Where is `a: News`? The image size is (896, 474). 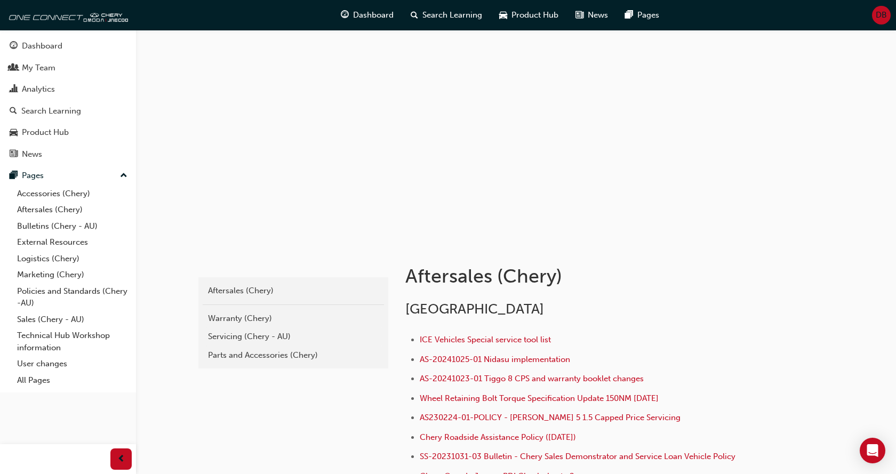
a: News is located at coordinates (68, 154).